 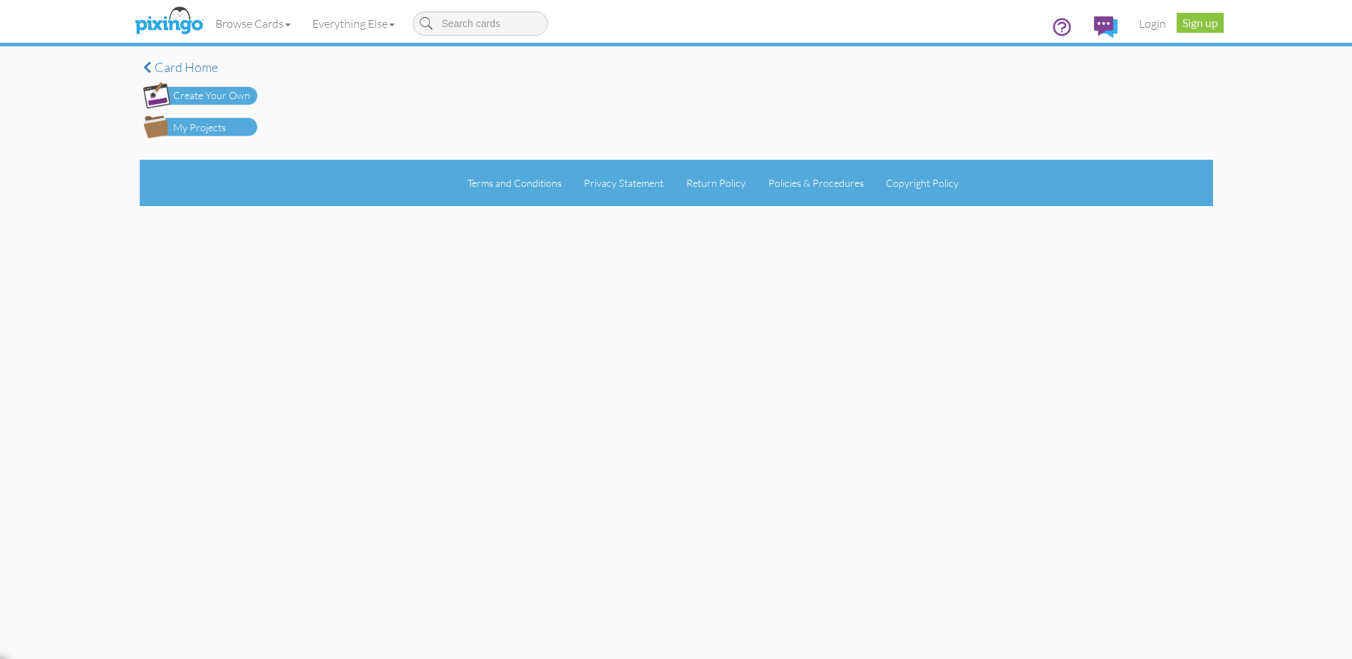 What do you see at coordinates (1153, 24) in the screenshot?
I see `a: Login` at bounding box center [1153, 24].